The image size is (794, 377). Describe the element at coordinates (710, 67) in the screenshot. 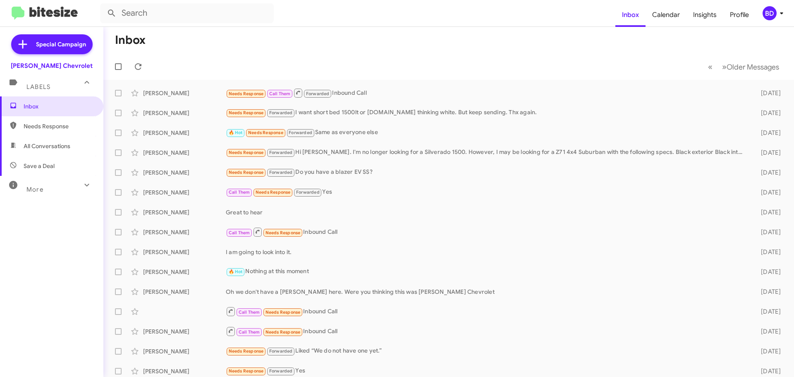

I see `button: Previous` at that location.